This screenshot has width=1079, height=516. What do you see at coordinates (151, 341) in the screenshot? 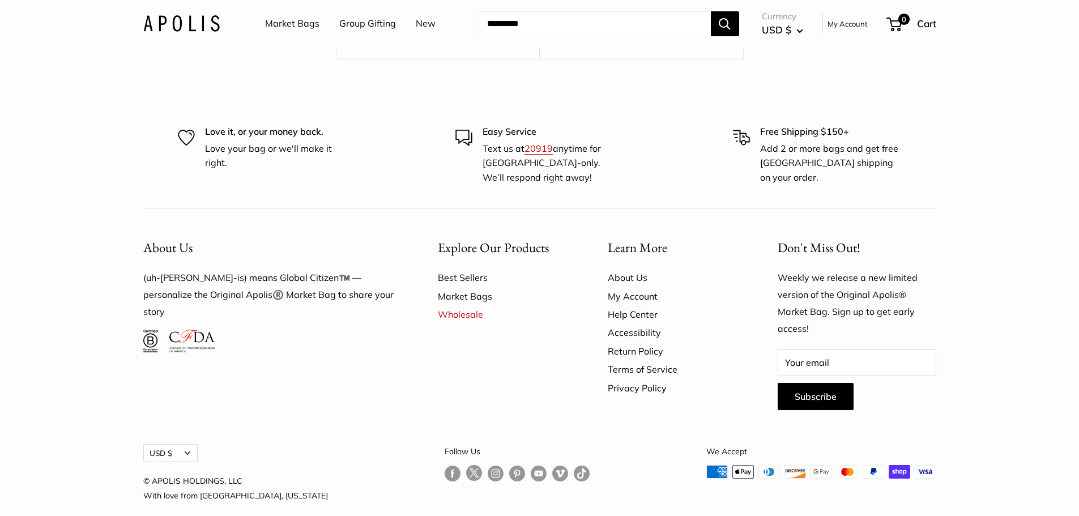
I see `img: Certified B Corporation` at bounding box center [151, 341].